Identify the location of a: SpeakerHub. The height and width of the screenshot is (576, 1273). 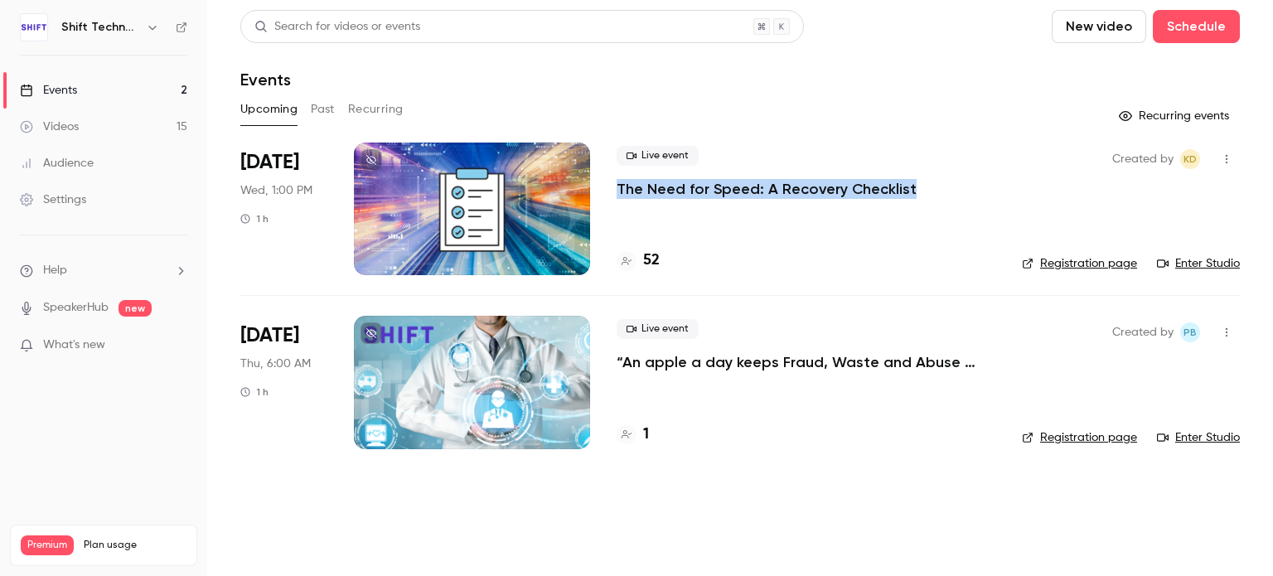
(75, 308).